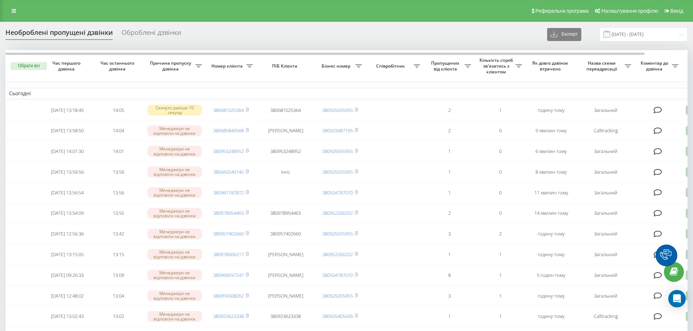 Image resolution: width=693 pixels, height=331 pixels. What do you see at coordinates (551, 275) in the screenshot?
I see `td: 5 годин тому` at bounding box center [551, 275].